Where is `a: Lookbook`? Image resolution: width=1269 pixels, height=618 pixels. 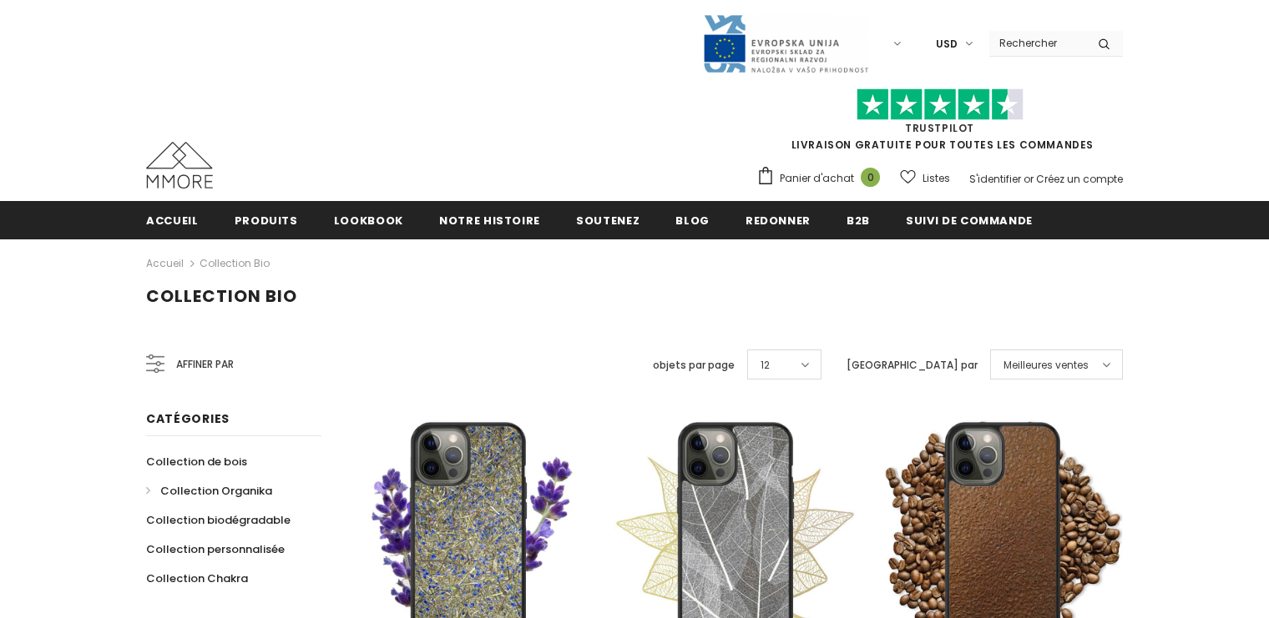 a: Lookbook is located at coordinates (368, 219).